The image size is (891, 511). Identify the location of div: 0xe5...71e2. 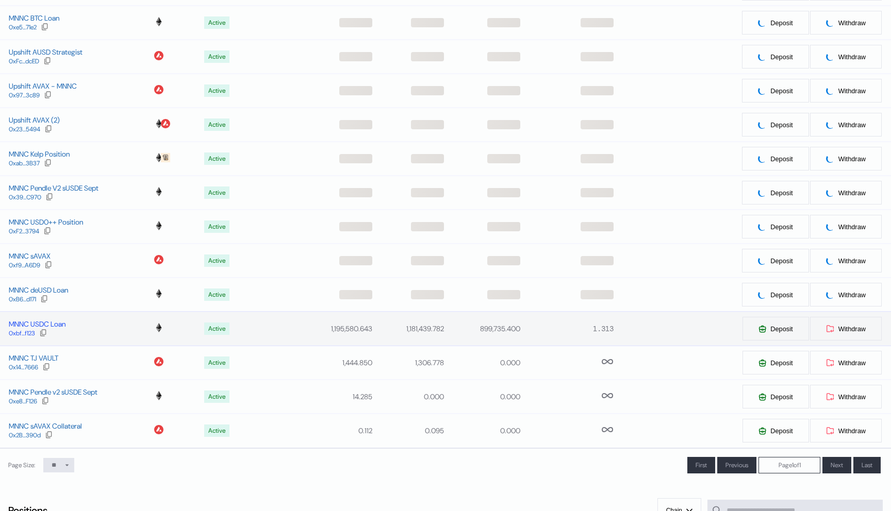
(23, 27).